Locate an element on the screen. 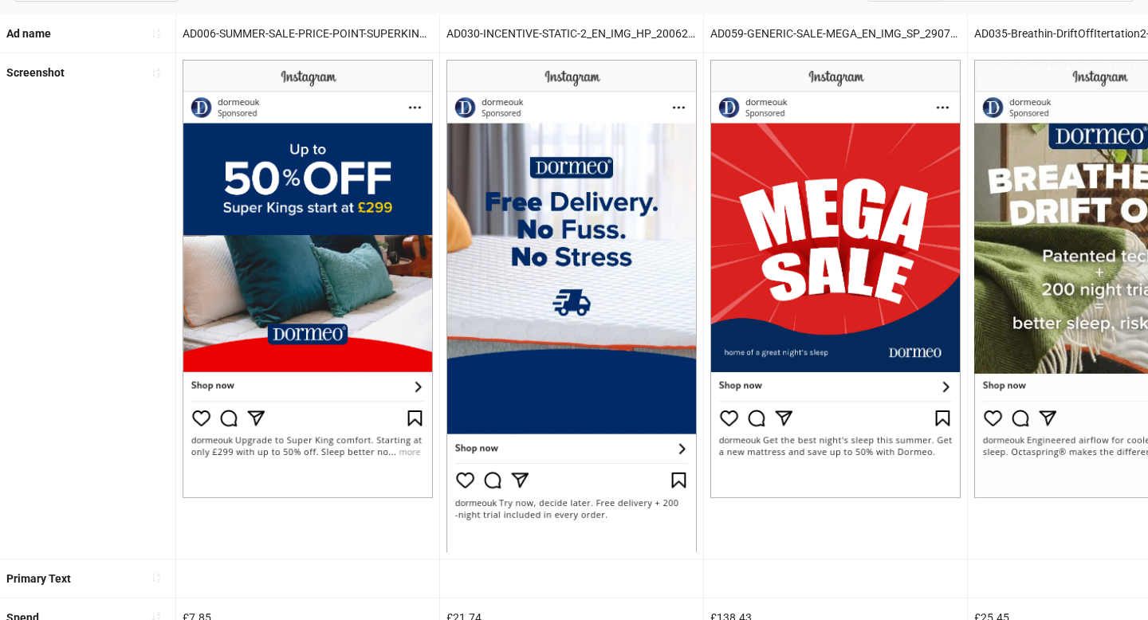 The image size is (1148, 620). img: Screenshot 120231924454540274 is located at coordinates (836, 279).